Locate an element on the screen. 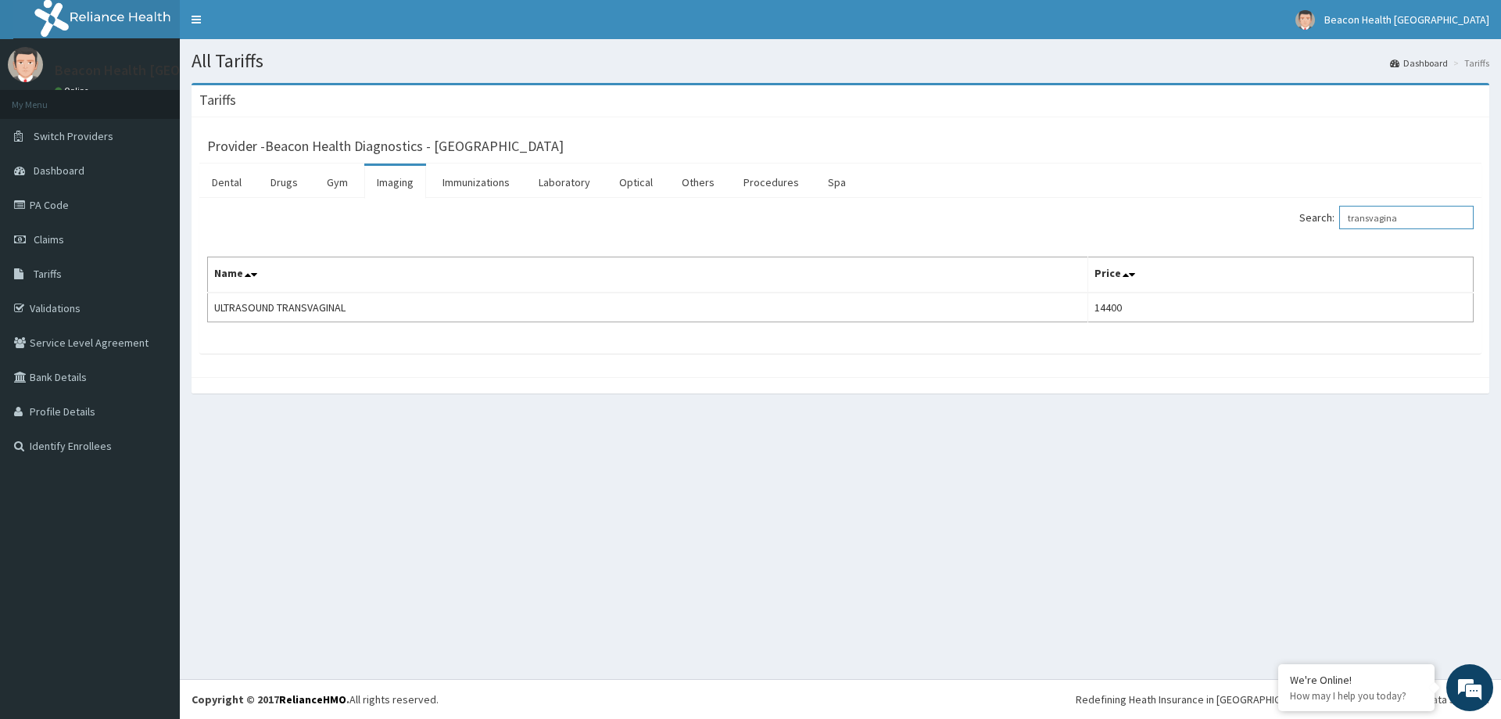  a: Gym is located at coordinates (337, 182).